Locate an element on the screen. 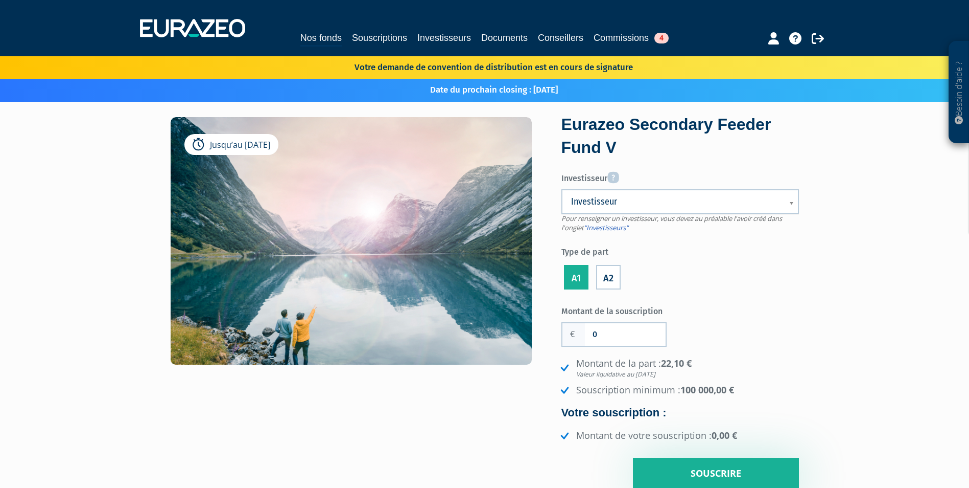 This screenshot has height=488, width=969. li: Montant de la part : is located at coordinates (679, 367).